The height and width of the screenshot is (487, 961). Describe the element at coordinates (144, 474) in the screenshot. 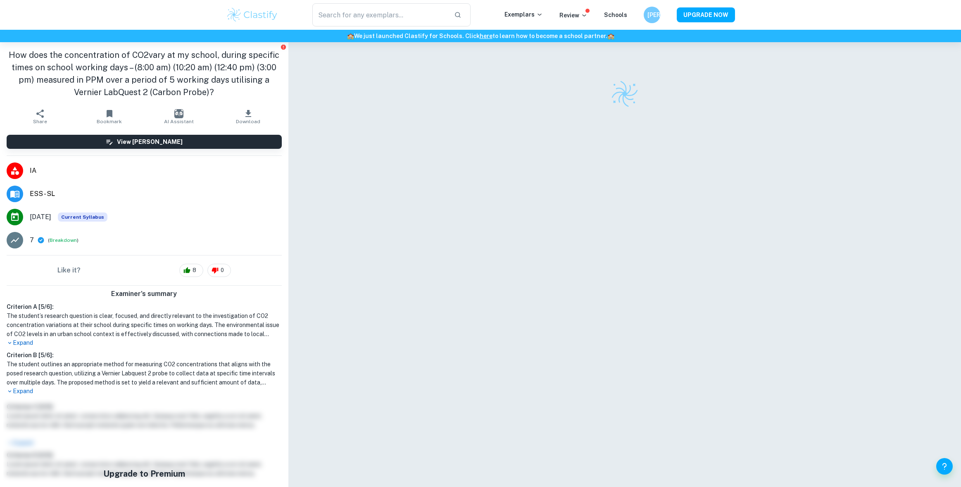

I see `h5: Upgrade to Premium` at that location.